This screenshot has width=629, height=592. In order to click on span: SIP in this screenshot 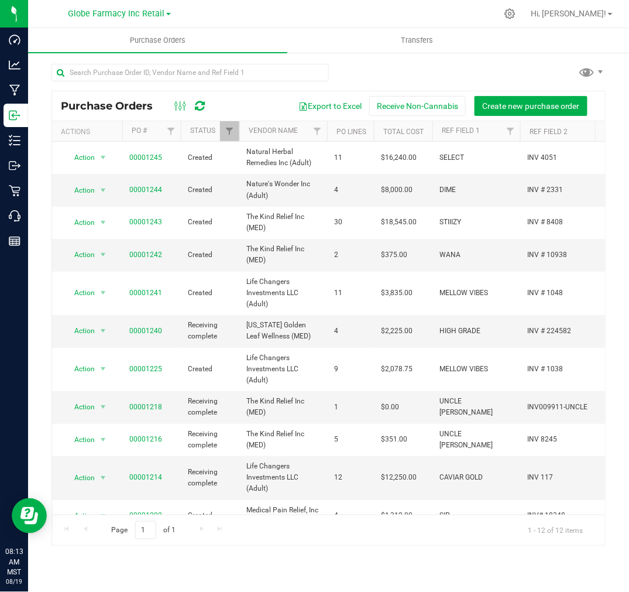, I will do `click(476, 515)`.